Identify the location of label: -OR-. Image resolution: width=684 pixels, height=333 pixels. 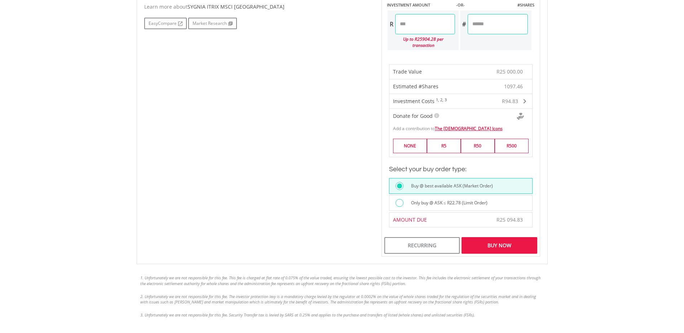
(460, 5).